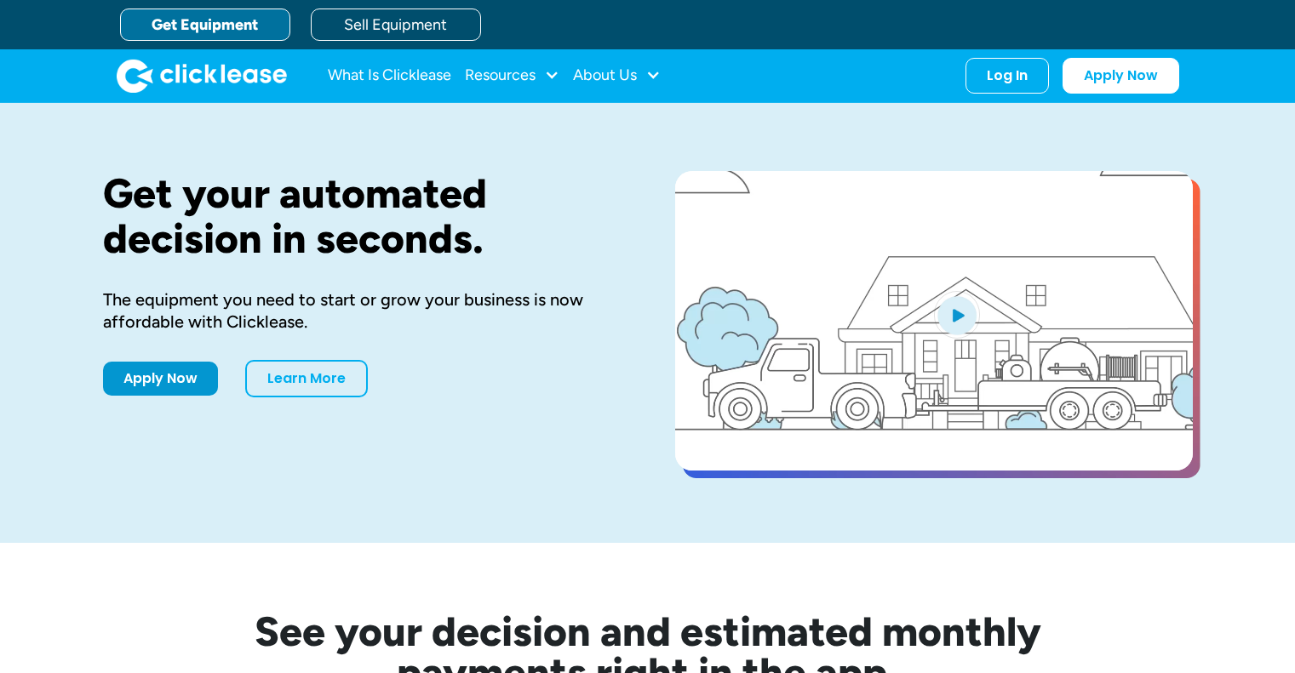 This screenshot has height=673, width=1295. I want to click on div: About Us, so click(616, 76).